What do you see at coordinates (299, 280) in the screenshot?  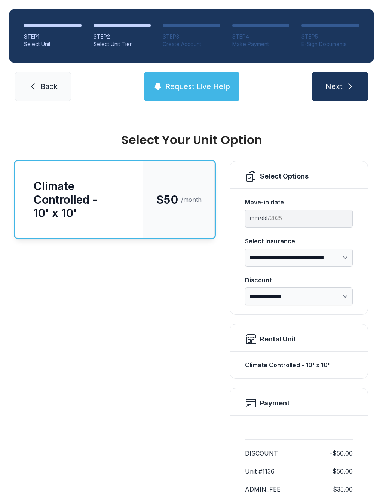 I see `div: Discount` at bounding box center [299, 280].